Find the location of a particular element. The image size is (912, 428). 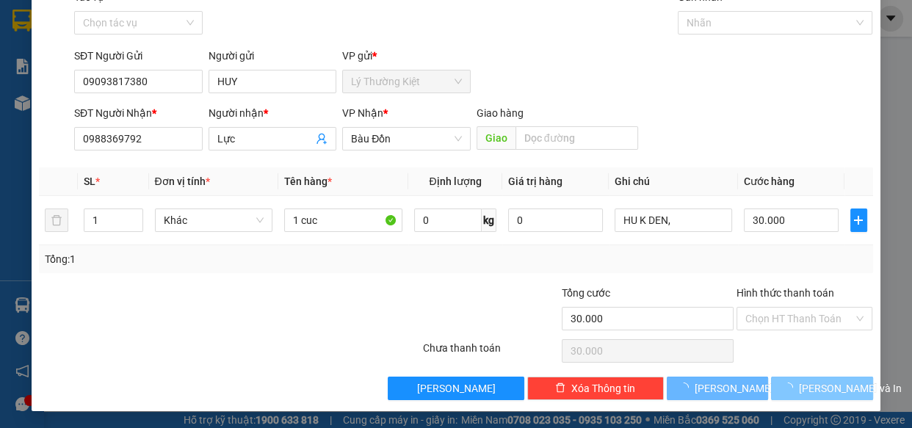

div: 0944950115 is located at coordinates (71, 76).